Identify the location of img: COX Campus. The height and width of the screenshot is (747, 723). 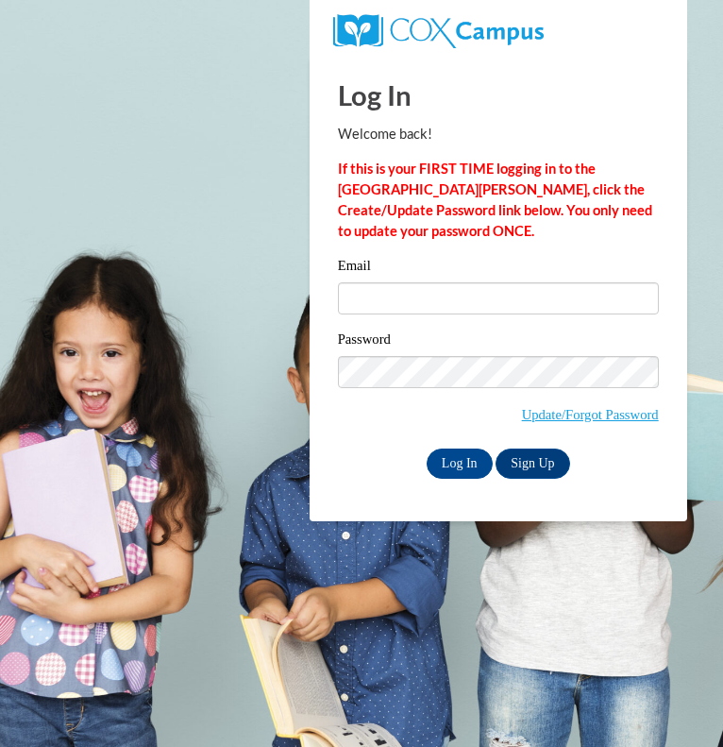
(438, 31).